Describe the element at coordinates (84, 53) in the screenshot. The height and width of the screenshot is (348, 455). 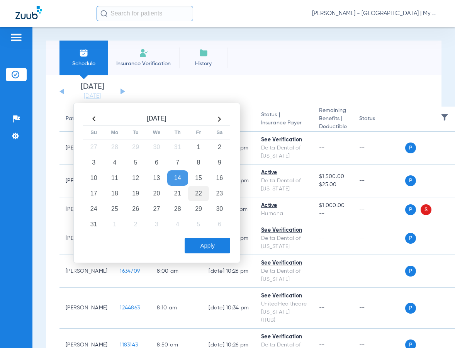
I see `img: Schedule` at that location.